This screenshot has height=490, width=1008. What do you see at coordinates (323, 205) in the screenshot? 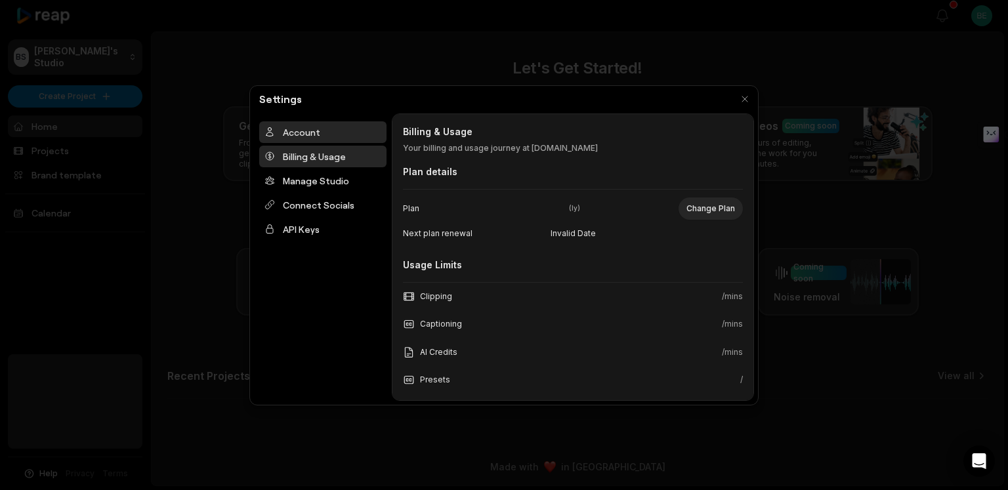
I see `div: Connect Socials` at bounding box center [323, 205].